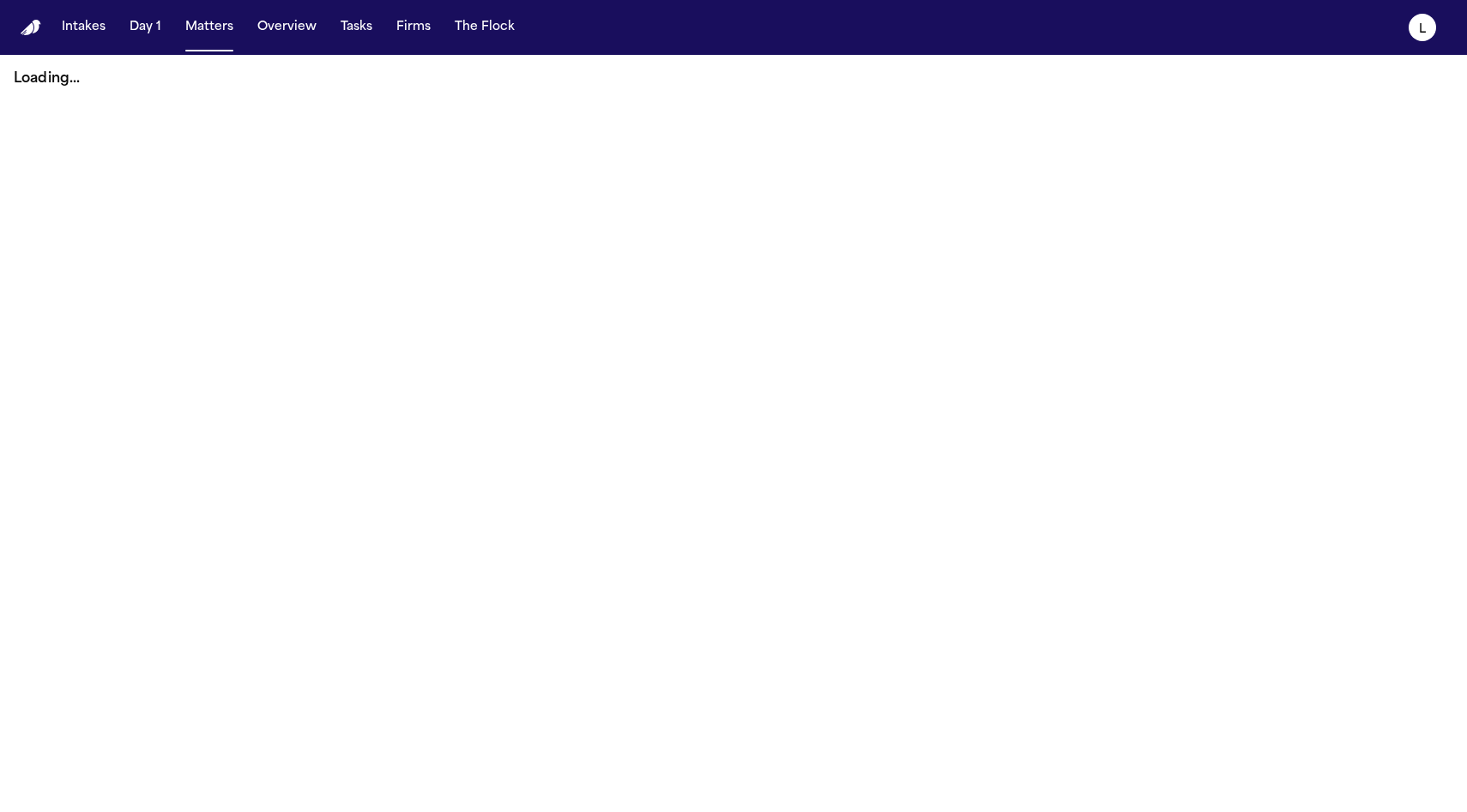  Describe the element at coordinates (1422, 29) in the screenshot. I see `text: L` at that location.